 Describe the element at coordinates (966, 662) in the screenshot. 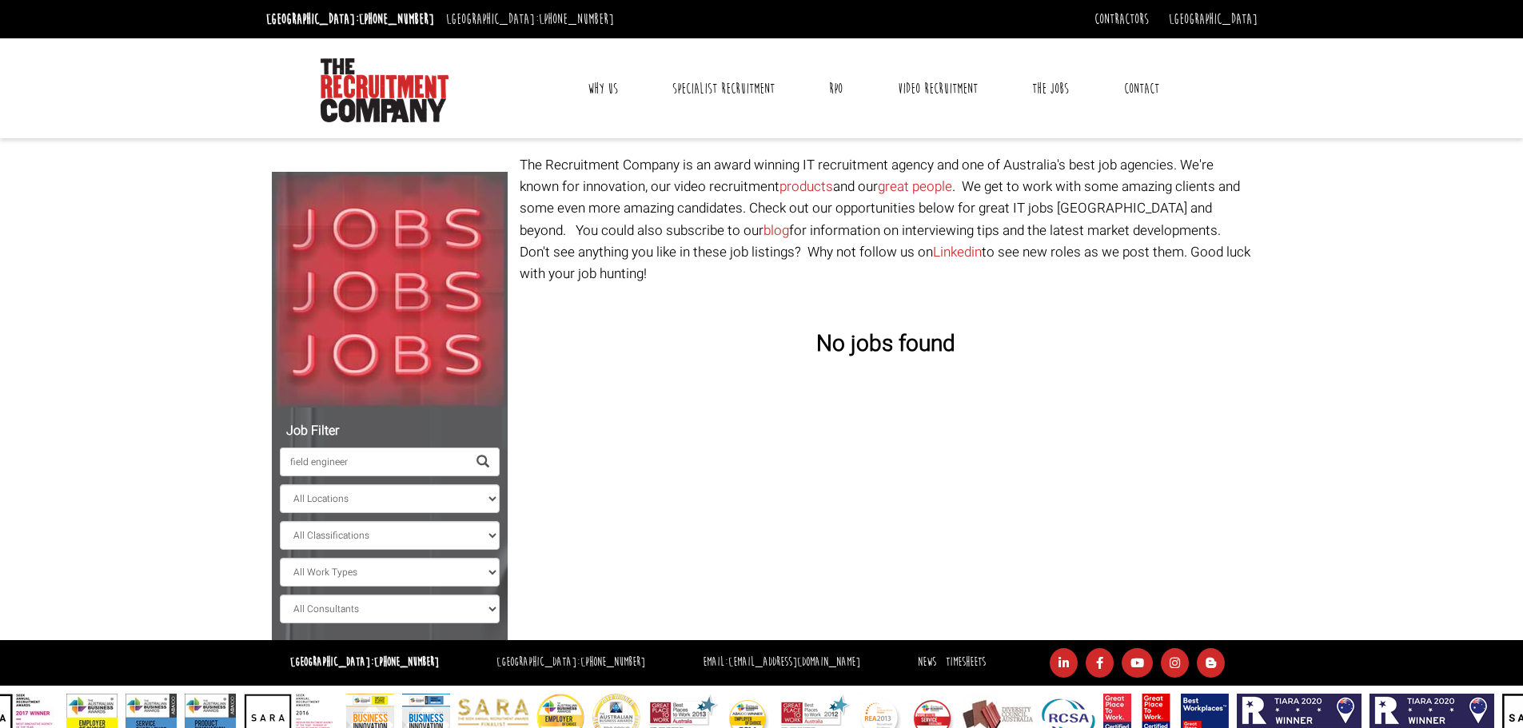

I see `a: Timesheets` at that location.